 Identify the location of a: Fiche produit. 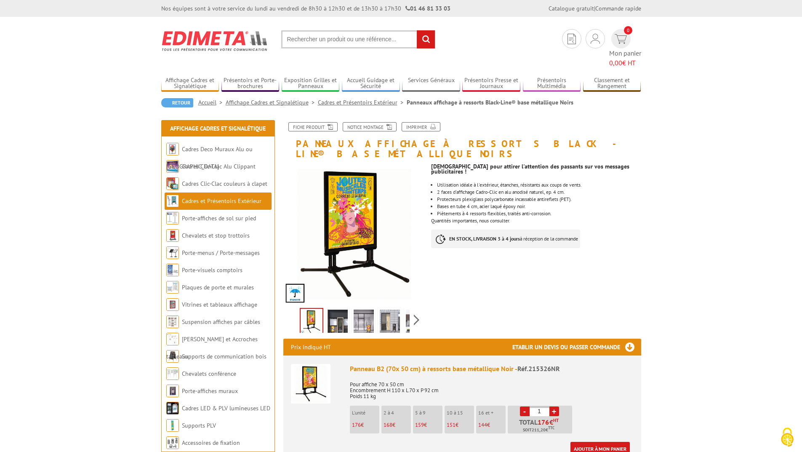
(313, 127).